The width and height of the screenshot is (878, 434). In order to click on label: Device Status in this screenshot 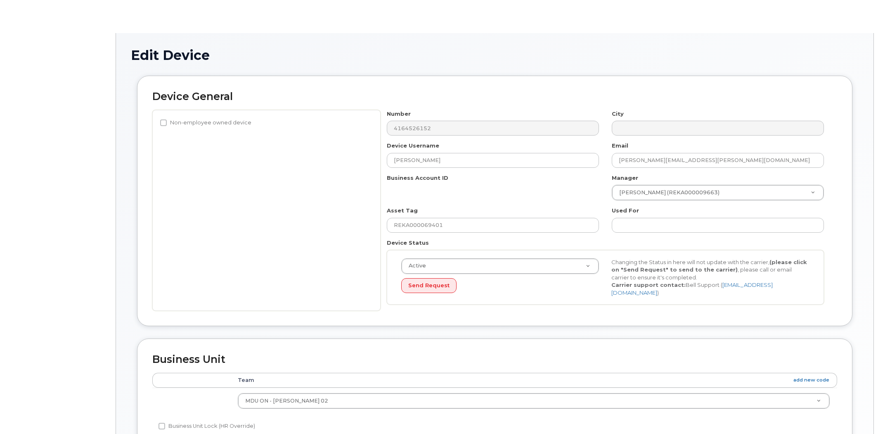, I will do `click(408, 242)`.